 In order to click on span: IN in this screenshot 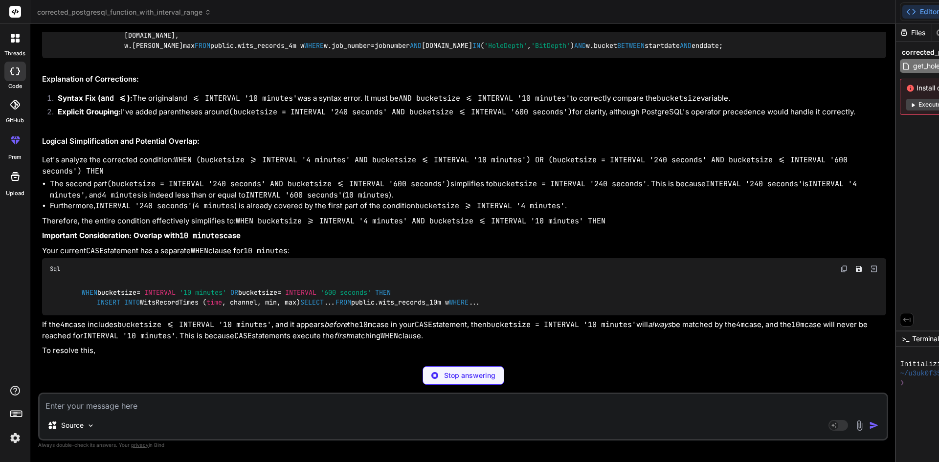, I will do `click(476, 45)`.